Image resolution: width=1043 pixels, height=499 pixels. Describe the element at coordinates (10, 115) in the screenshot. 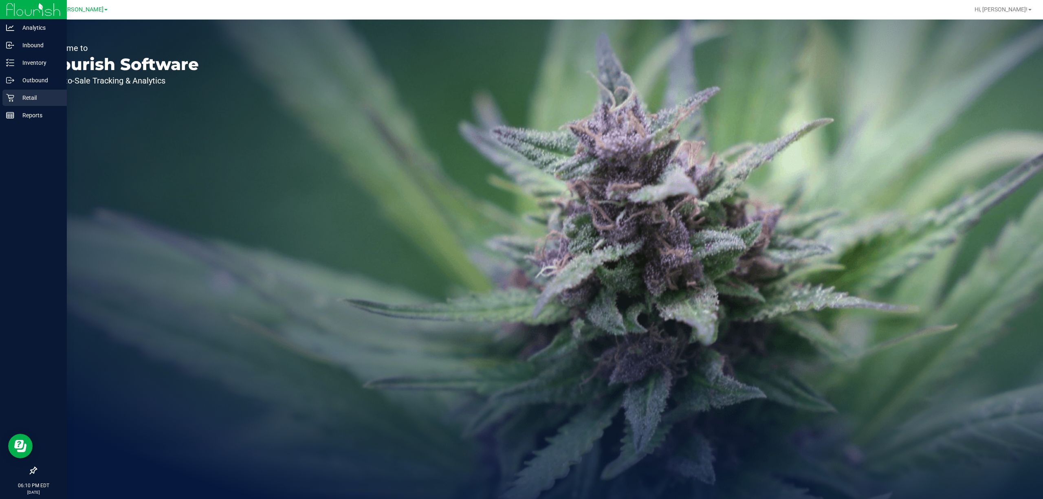

I see `inline-svg: Reports` at that location.